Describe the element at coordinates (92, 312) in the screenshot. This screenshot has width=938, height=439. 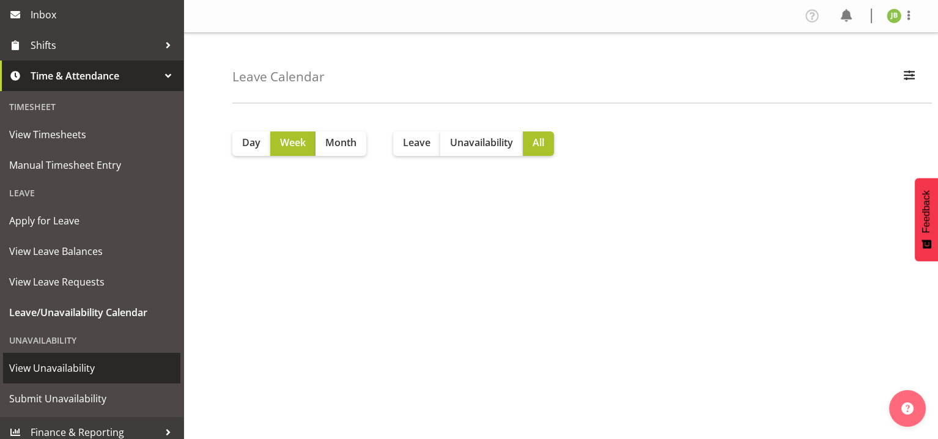
I see `span: Leave/Unavailability Calendar` at that location.